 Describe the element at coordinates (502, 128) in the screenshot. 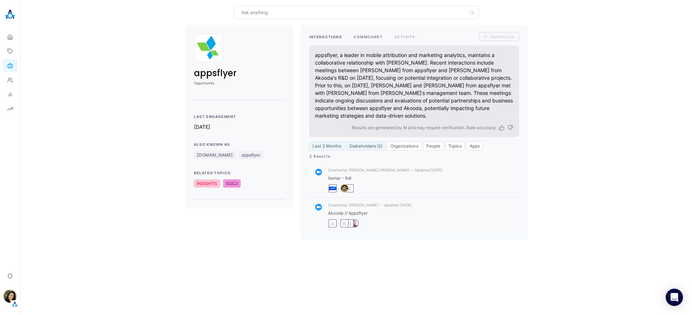

I see `button: Like` at that location.